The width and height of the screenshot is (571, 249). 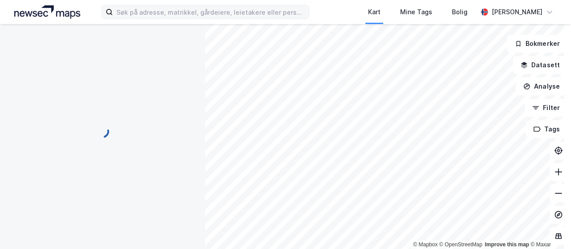 I want to click on div: Kart, so click(x=374, y=12).